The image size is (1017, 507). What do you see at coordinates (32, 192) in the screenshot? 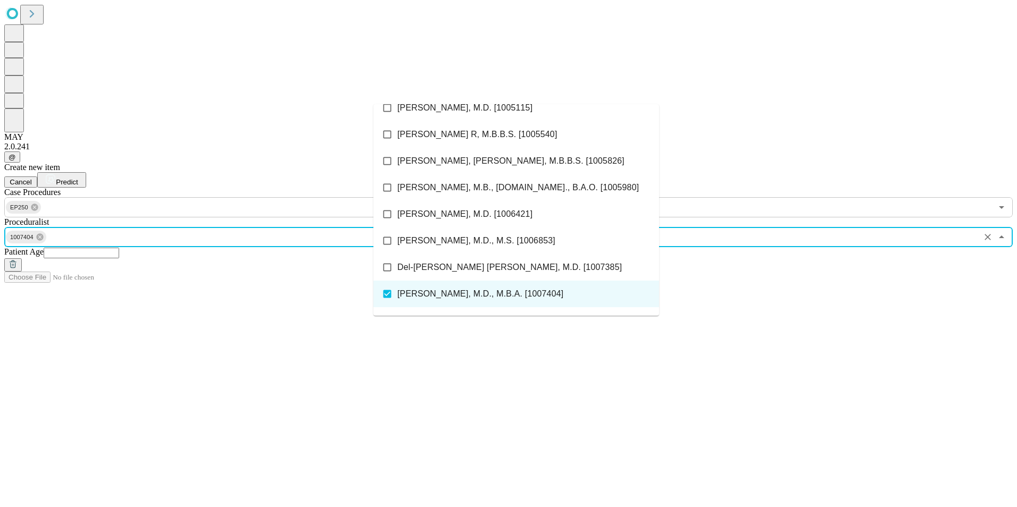
I see `span: Scheduled Procedure` at bounding box center [32, 192].